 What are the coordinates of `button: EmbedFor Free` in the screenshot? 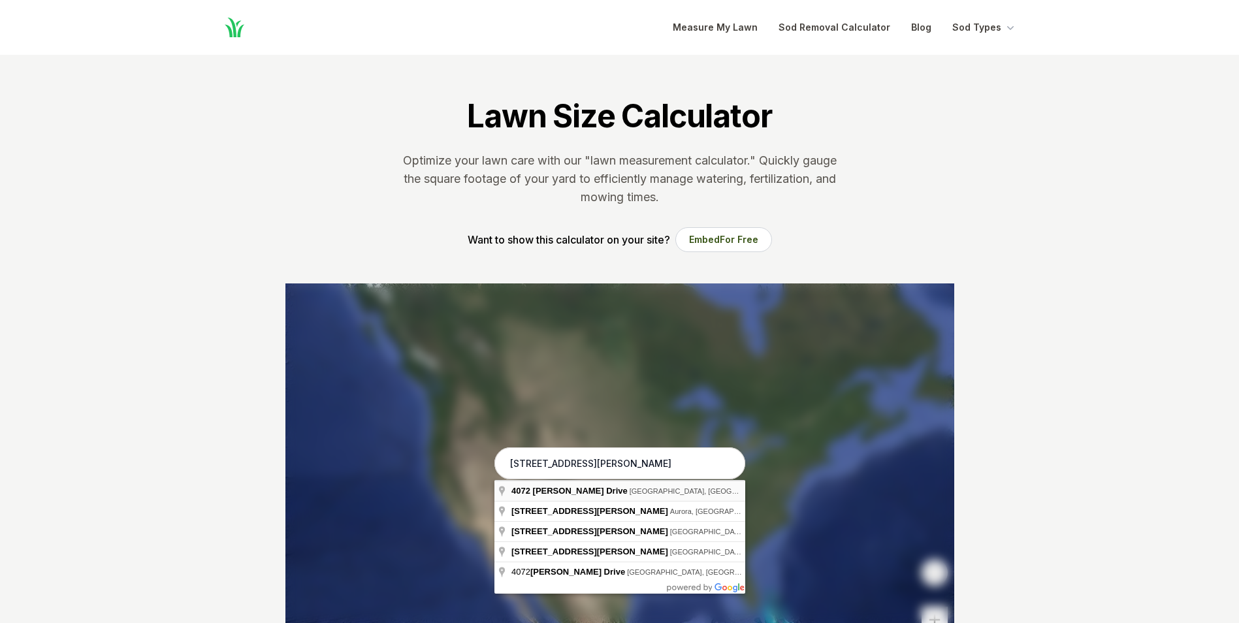 It's located at (724, 240).